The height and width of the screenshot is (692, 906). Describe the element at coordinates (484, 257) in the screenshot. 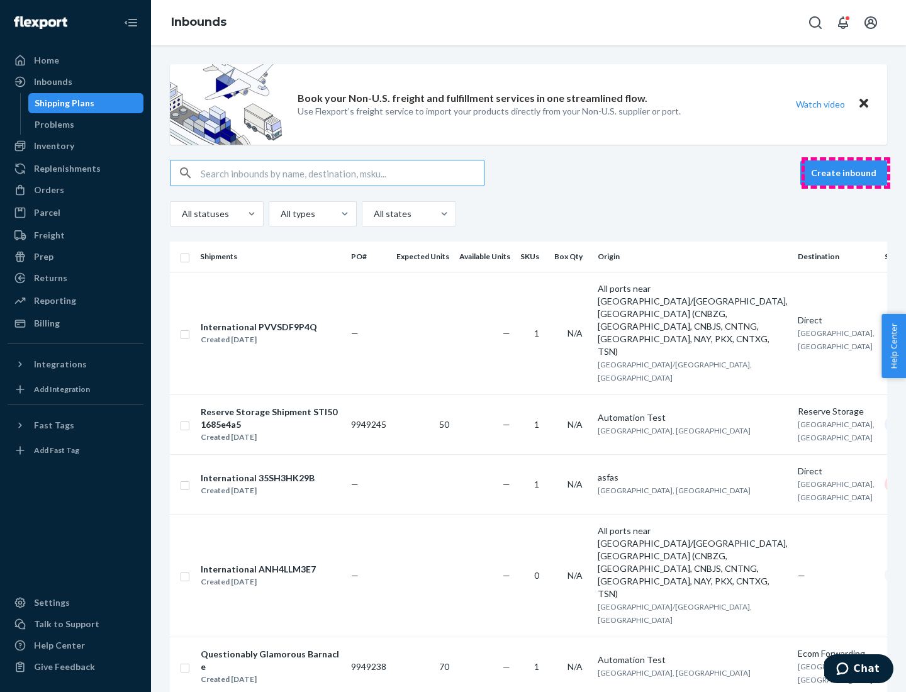

I see `th: Available Units` at that location.